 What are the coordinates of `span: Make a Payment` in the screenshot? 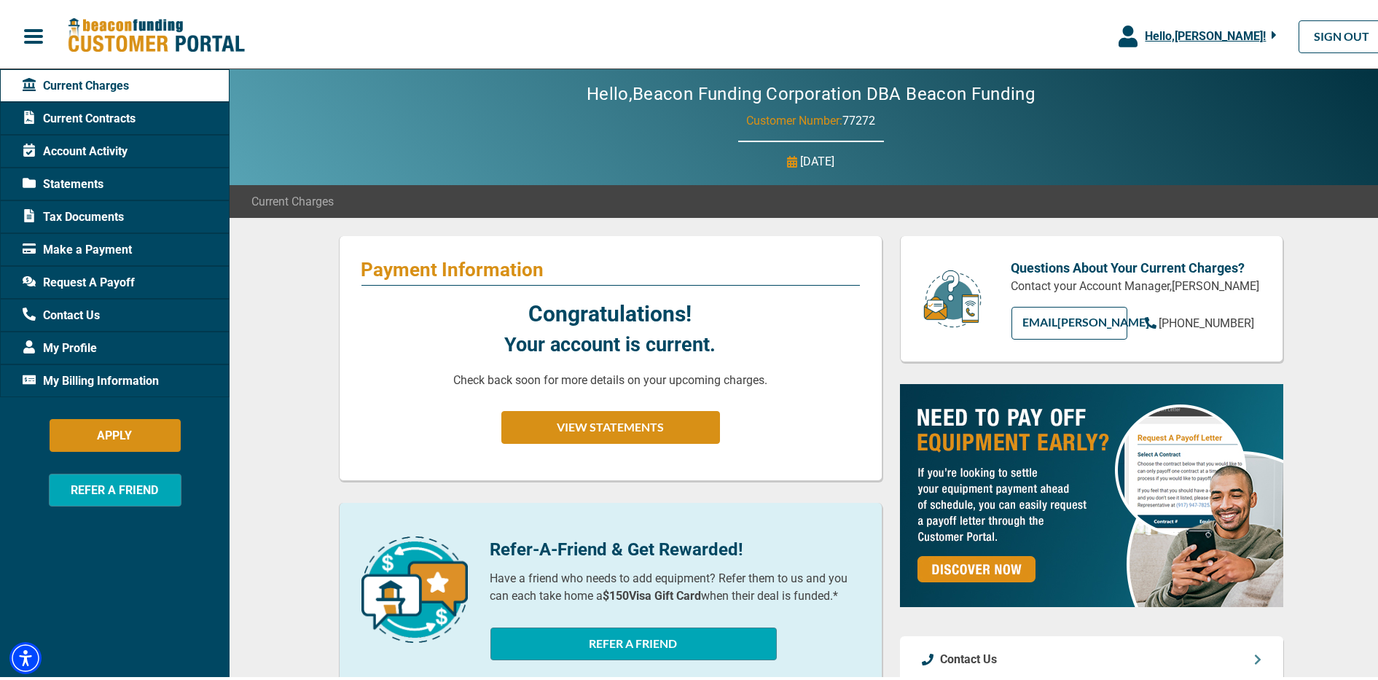 It's located at (77, 246).